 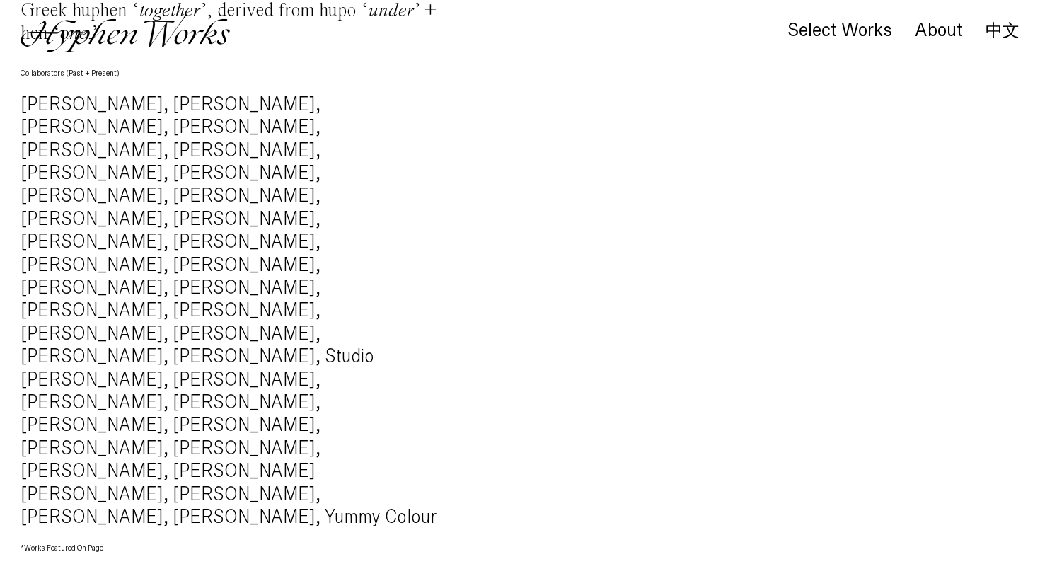 I want to click on a: About, so click(x=938, y=31).